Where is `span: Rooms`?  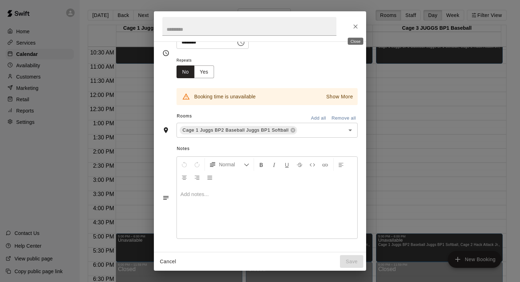 span: Rooms is located at coordinates (184, 116).